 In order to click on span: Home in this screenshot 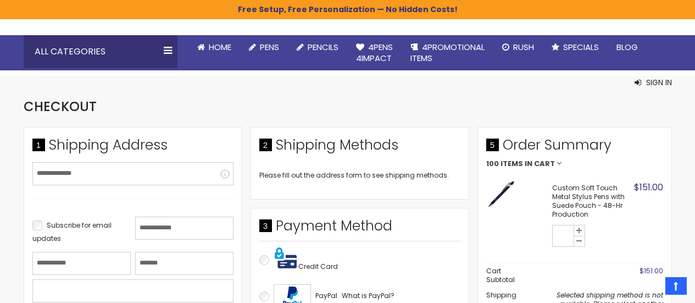, I will do `click(220, 47)`.